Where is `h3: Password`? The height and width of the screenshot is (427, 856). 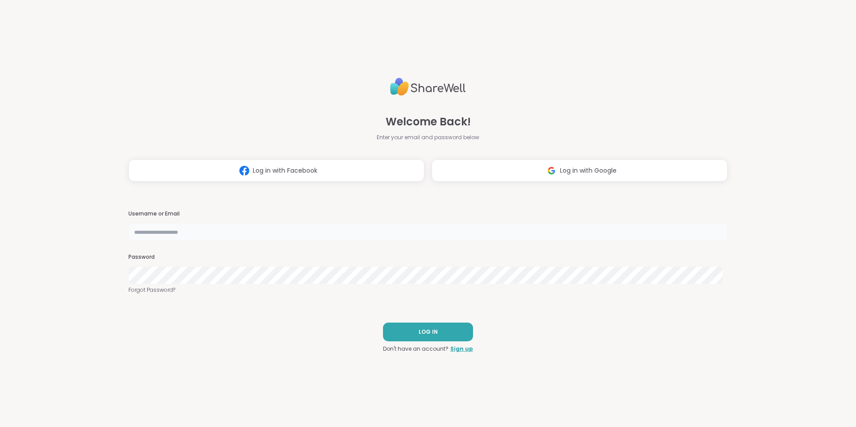 h3: Password is located at coordinates (428, 257).